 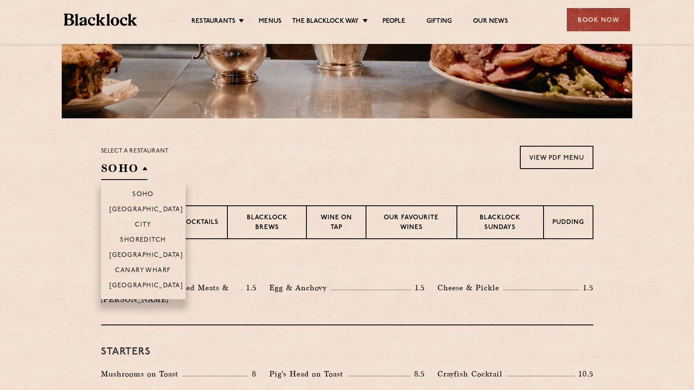 What do you see at coordinates (411, 223) in the screenshot?
I see `p: Our favourite wines` at bounding box center [411, 223].